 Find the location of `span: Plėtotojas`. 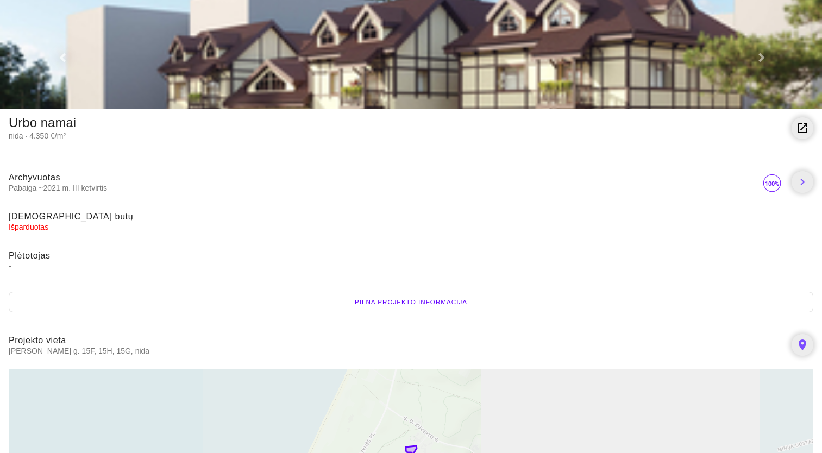

span: Plėtotojas is located at coordinates (29, 255).